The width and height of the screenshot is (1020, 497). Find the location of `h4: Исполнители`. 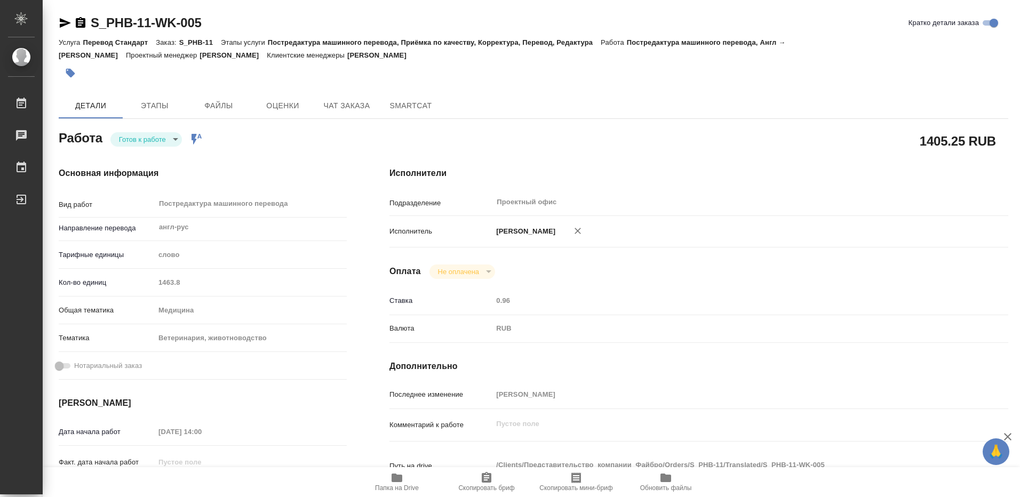

h4: Исполнители is located at coordinates (699, 173).